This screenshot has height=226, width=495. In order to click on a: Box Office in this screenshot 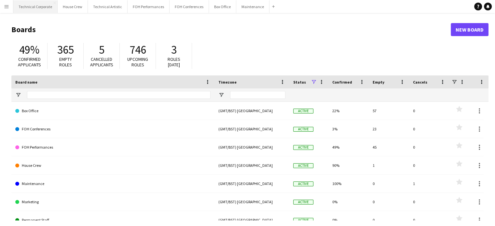, I will do `click(113, 111)`.